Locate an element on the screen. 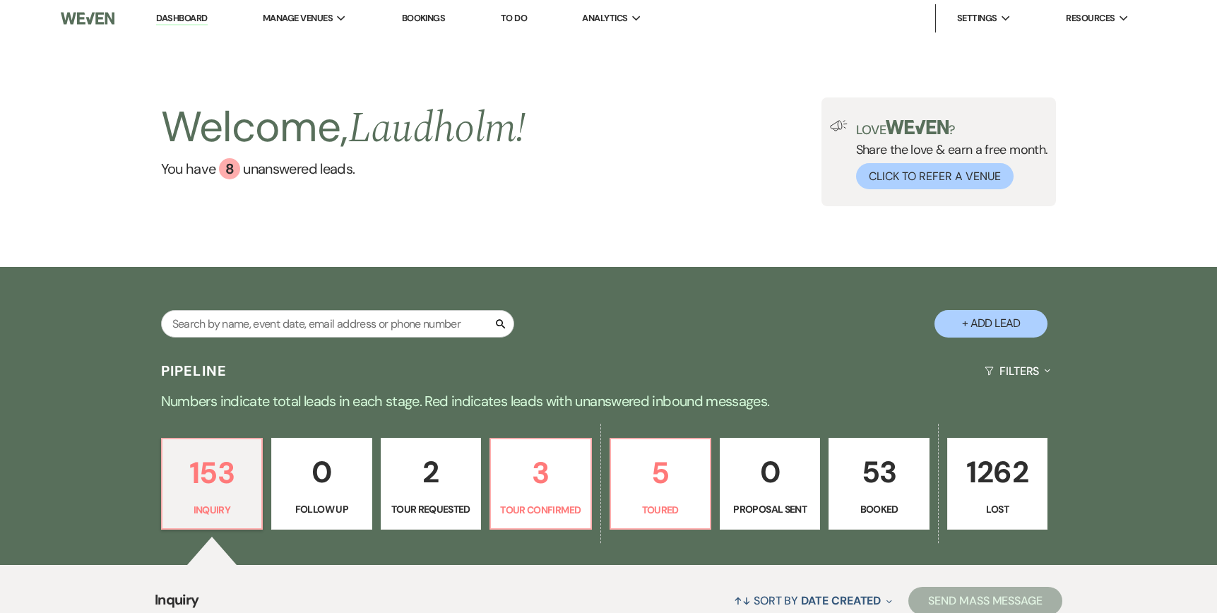 The width and height of the screenshot is (1217, 613). a: 0Proposal Sent is located at coordinates (770, 484).